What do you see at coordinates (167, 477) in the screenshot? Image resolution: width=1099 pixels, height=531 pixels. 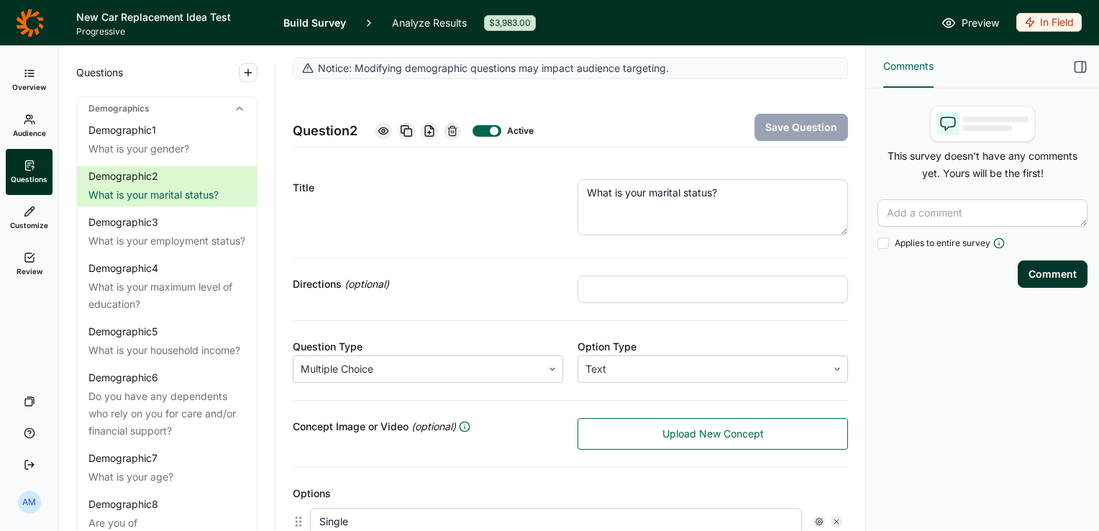 I see `div: What is your age?` at bounding box center [167, 477].